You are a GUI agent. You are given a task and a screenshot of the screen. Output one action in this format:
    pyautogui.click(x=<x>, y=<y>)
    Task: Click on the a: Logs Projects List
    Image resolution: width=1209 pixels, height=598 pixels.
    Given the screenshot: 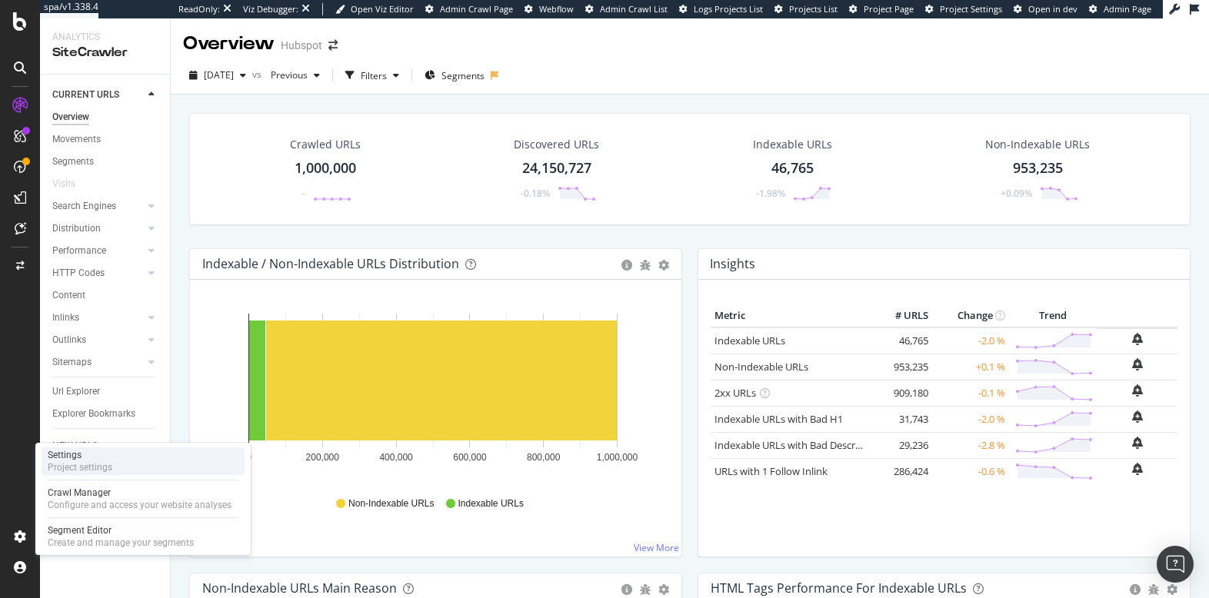 What is the action you would take?
    pyautogui.click(x=721, y=9)
    